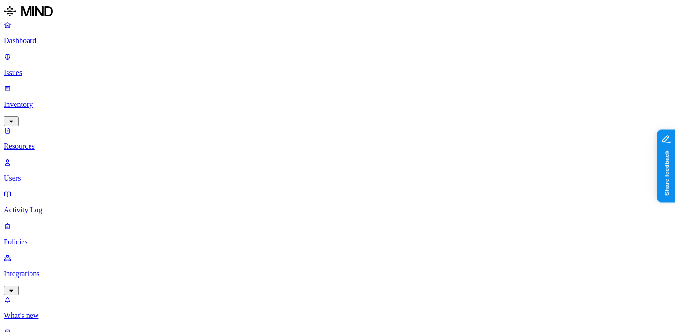 The image size is (675, 332). What do you see at coordinates (337, 104) in the screenshot?
I see `p: Inventory` at bounding box center [337, 104].